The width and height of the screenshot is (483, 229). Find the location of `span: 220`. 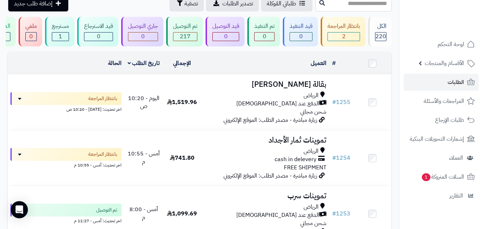

span: 220 is located at coordinates (381, 36).